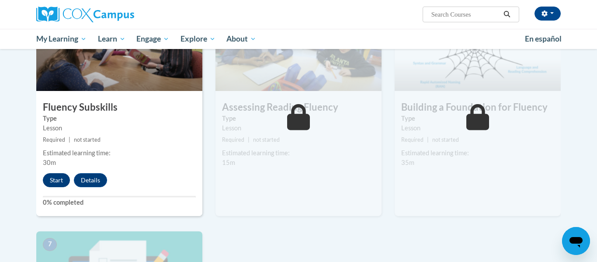 The width and height of the screenshot is (597, 262). Describe the element at coordinates (111, 39) in the screenshot. I see `span: Learn` at that location.